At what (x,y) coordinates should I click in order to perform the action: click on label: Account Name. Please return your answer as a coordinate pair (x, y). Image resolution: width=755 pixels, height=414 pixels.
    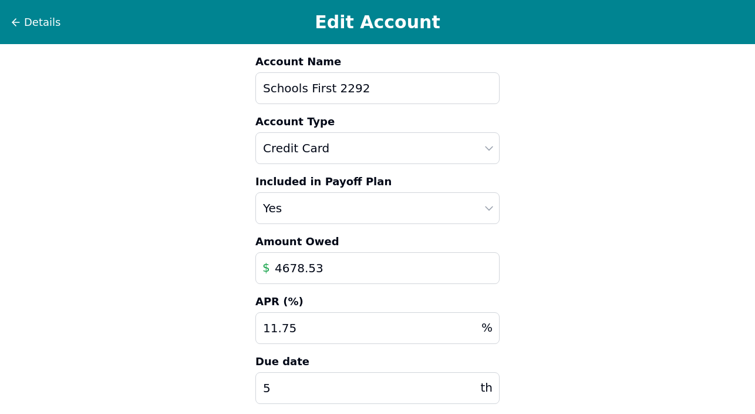
    Looking at the image, I should click on (378, 62).